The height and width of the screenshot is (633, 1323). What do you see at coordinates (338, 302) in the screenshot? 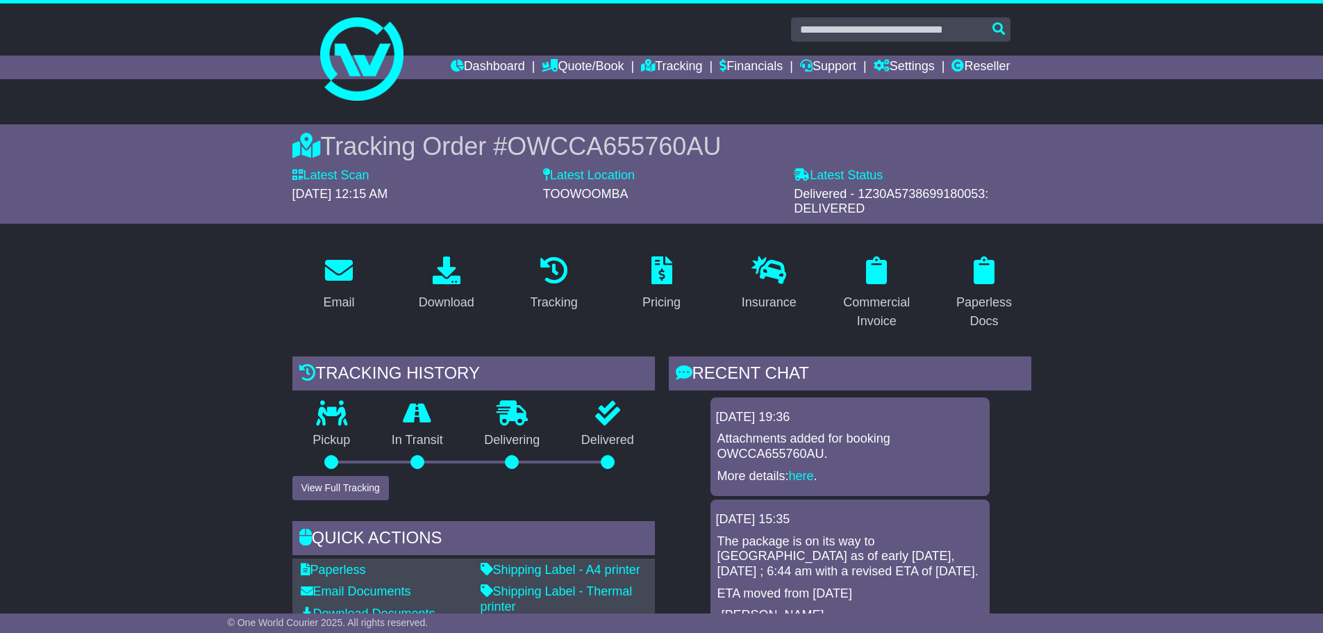
I see `div: Email` at bounding box center [338, 302].